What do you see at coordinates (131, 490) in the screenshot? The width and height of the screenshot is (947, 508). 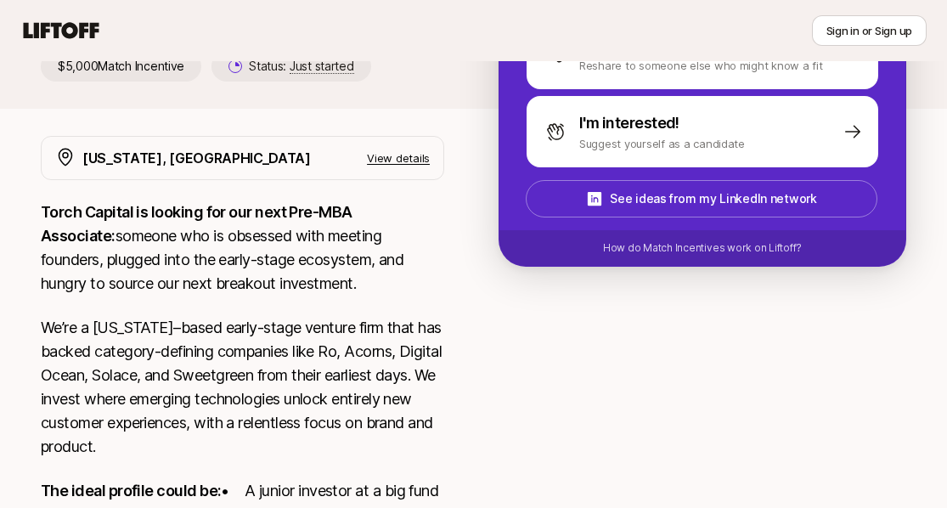 I see `strong: The ideal profile could be:` at bounding box center [131, 490].